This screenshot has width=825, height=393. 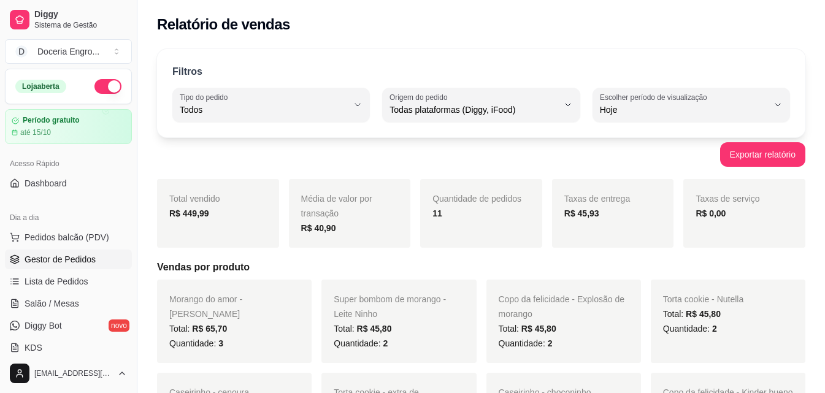 What do you see at coordinates (80, 15) in the screenshot?
I see `span: Diggy` at bounding box center [80, 15].